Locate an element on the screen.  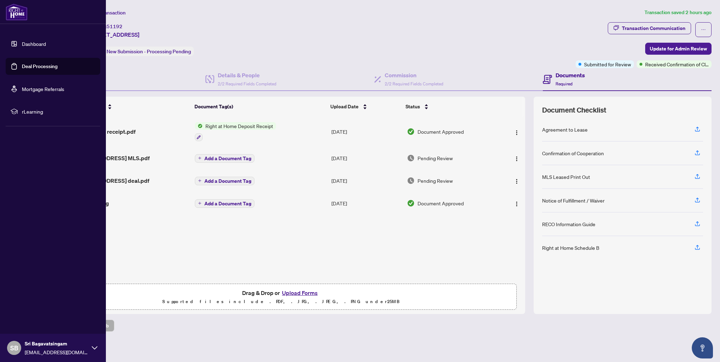
span: Drag & Drop or is located at coordinates (281, 293).